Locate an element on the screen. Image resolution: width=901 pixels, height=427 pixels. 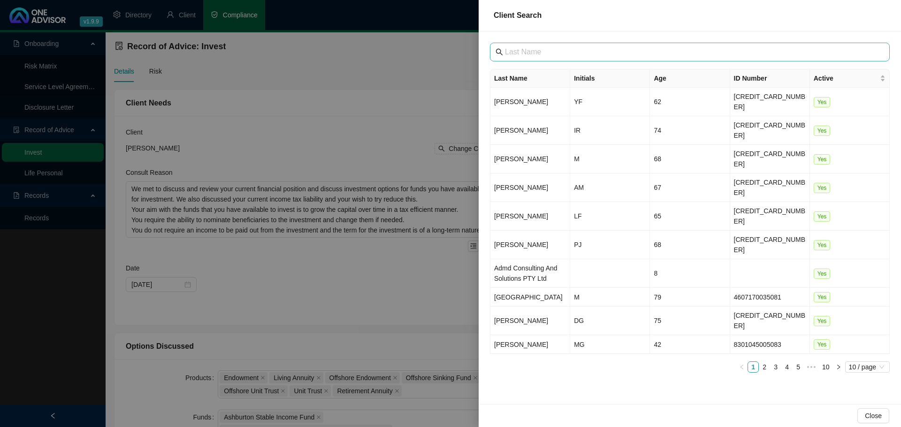
td: YF is located at coordinates (610, 102).